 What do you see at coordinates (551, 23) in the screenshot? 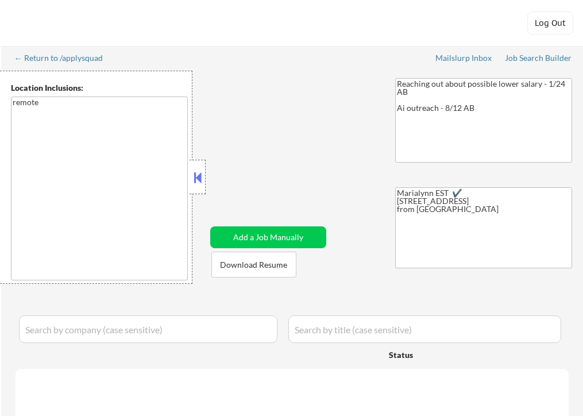
I see `button: Log Out` at bounding box center [551, 23].